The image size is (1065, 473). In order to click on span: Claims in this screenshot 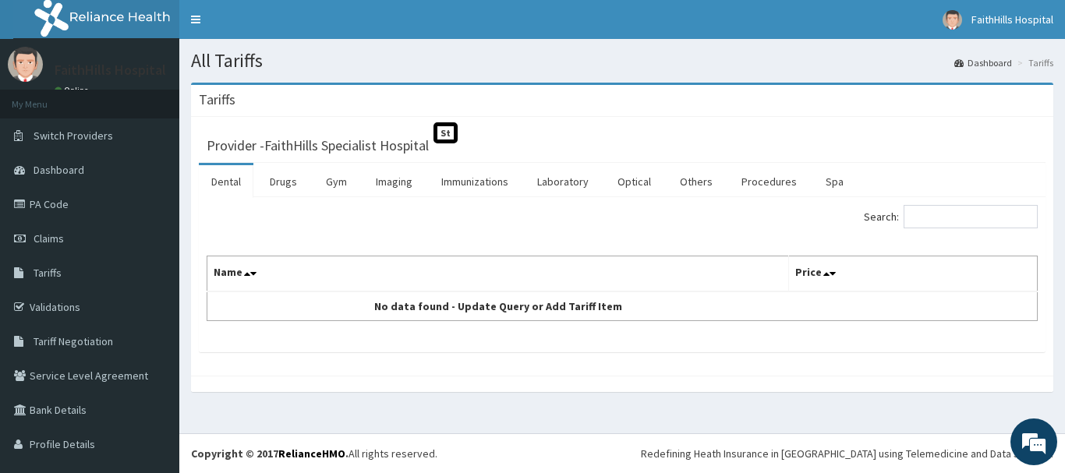, I will do `click(48, 239)`.